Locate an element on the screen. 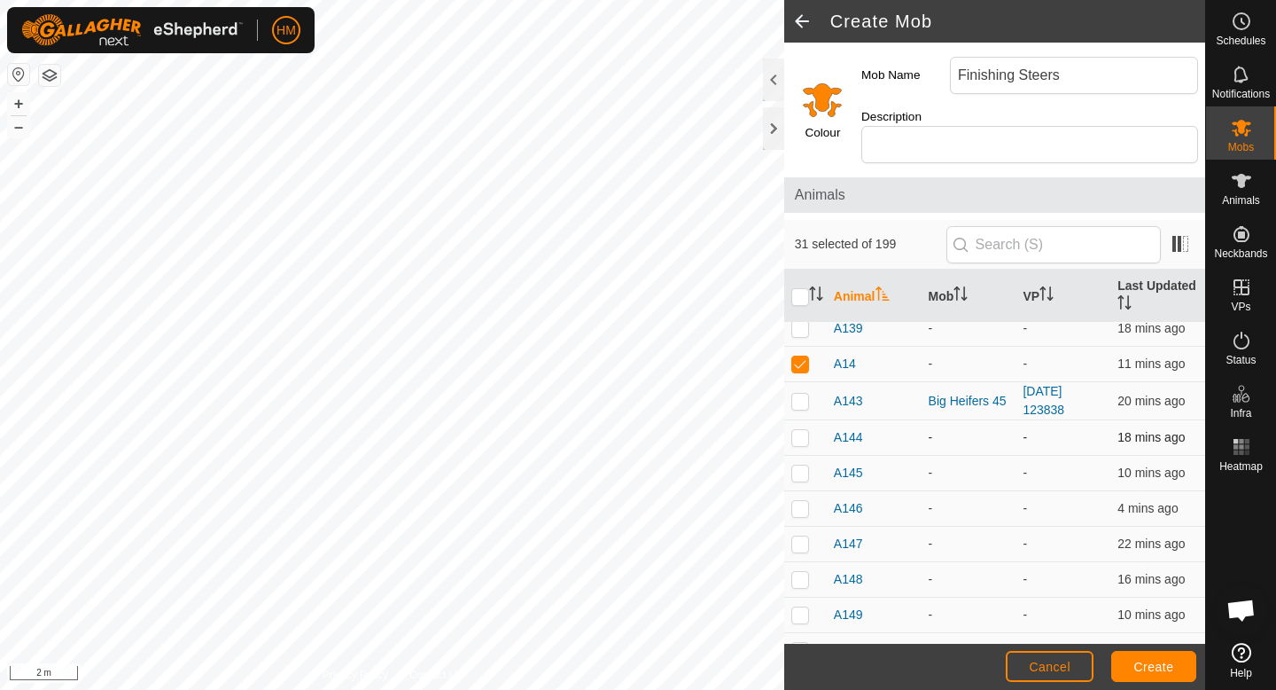 This screenshot has height=690, width=1276. span: Cancel is located at coordinates (1049, 667).